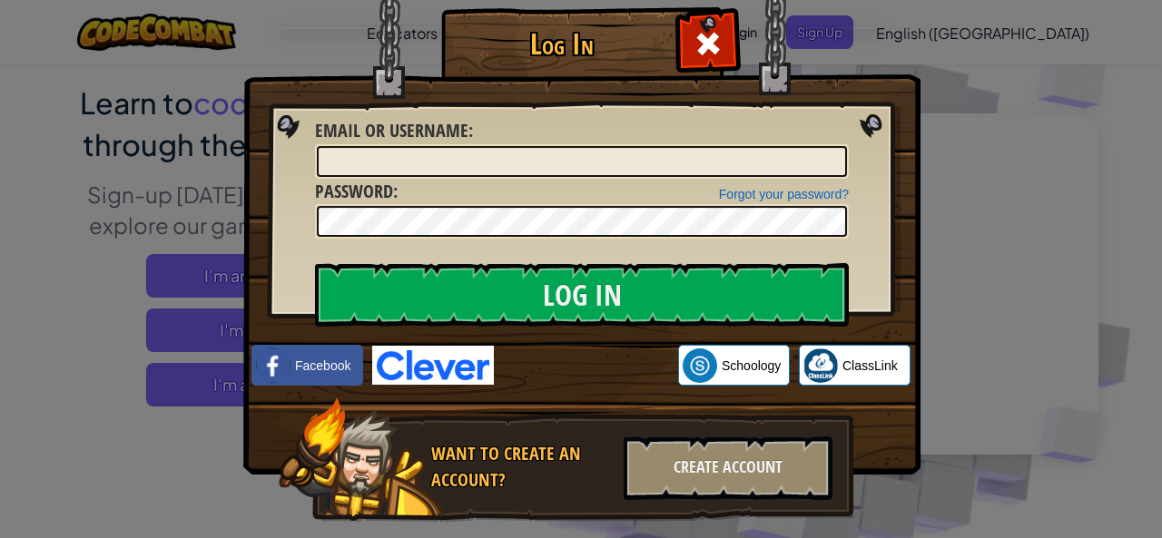 Image resolution: width=1162 pixels, height=538 pixels. I want to click on img: schoology.png, so click(700, 366).